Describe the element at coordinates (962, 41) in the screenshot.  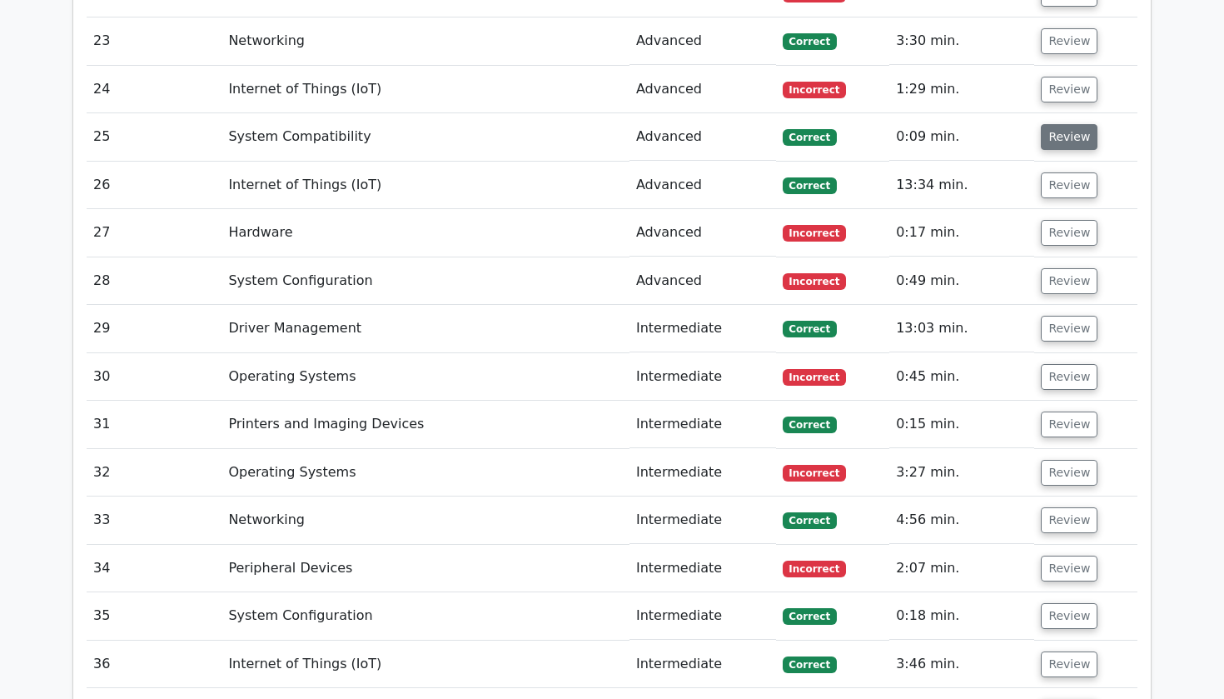
I see `td: 3:30 min.` at that location.